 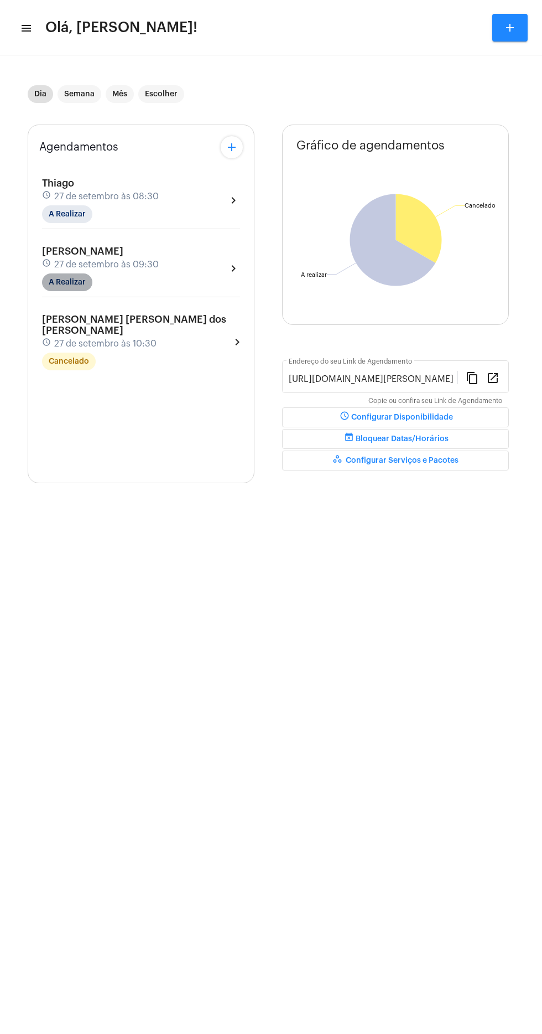 I want to click on span: 27 de setembro às 10:30, so click(x=105, y=344).